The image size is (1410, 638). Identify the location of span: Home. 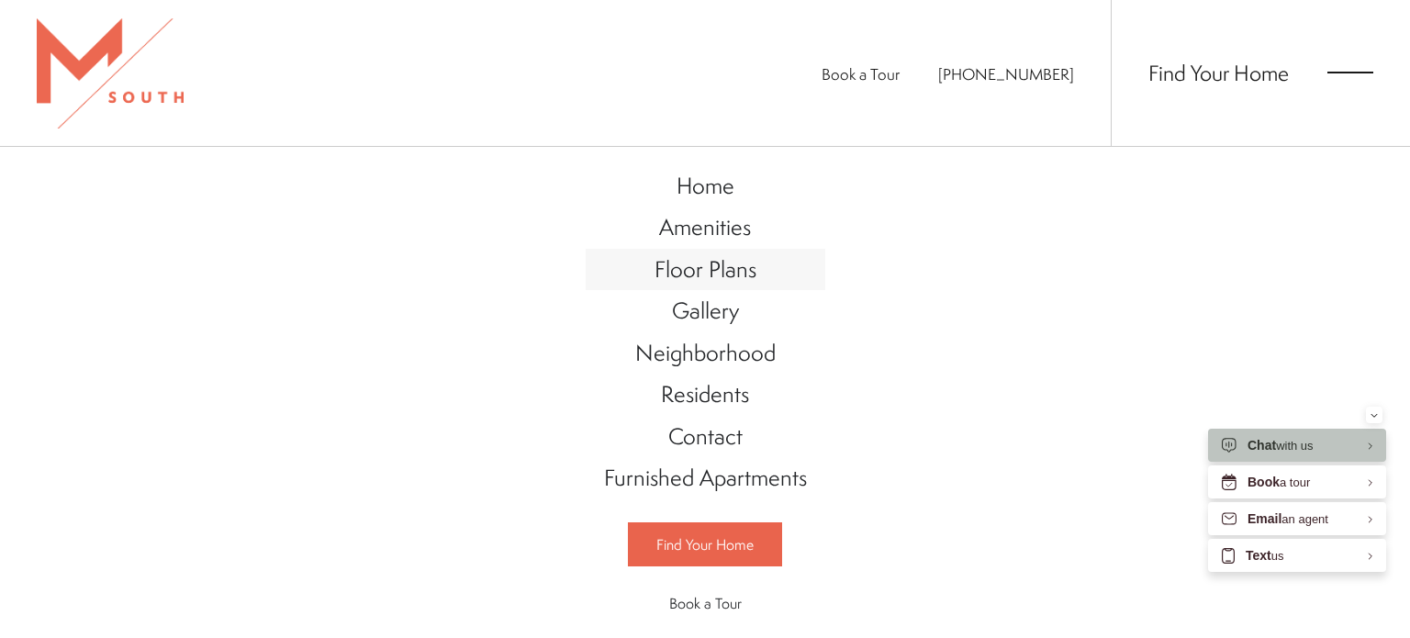
(705, 185).